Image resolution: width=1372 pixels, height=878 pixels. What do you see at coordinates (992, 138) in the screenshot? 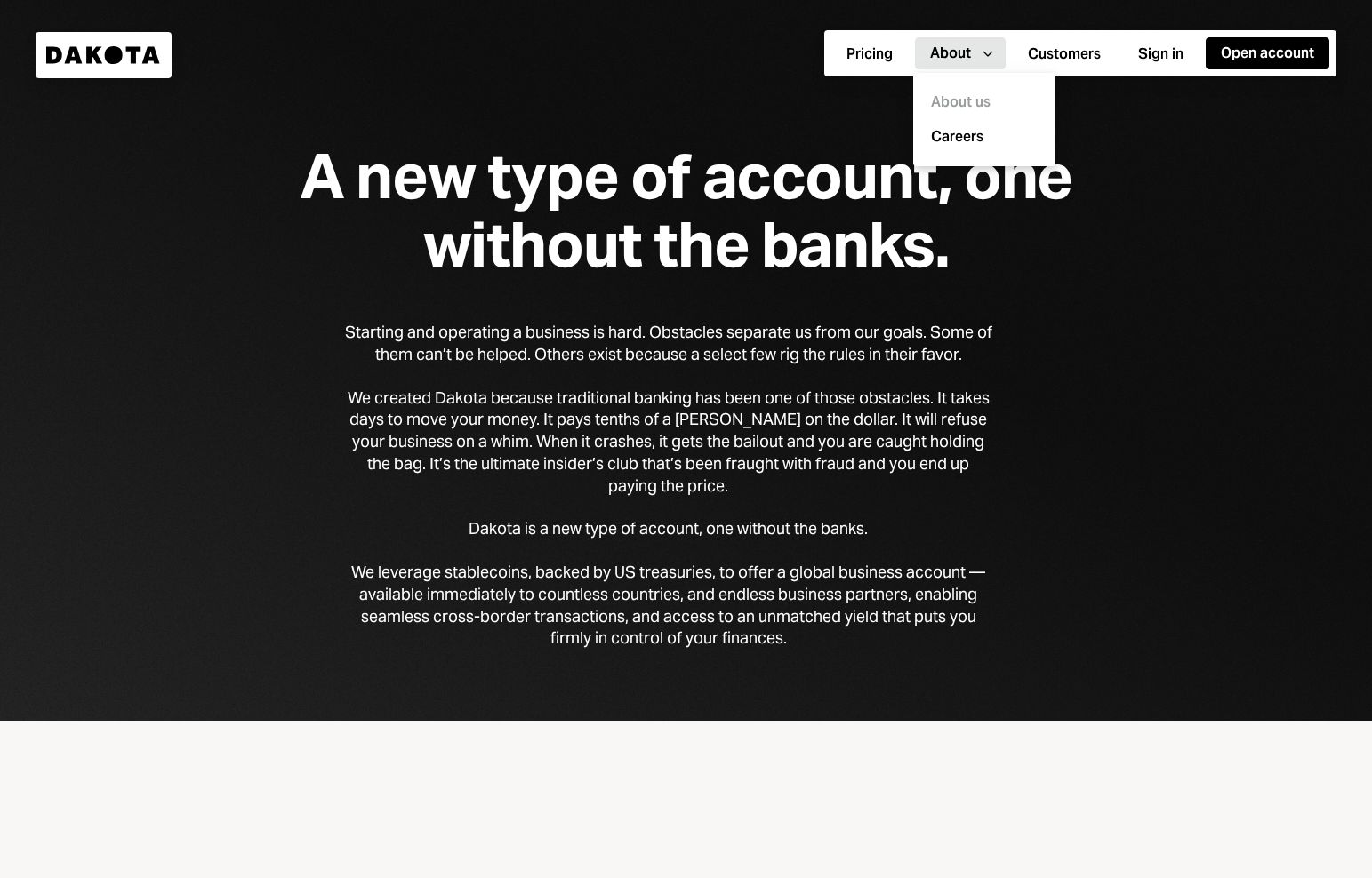
I see `a: Careers` at bounding box center [992, 138].